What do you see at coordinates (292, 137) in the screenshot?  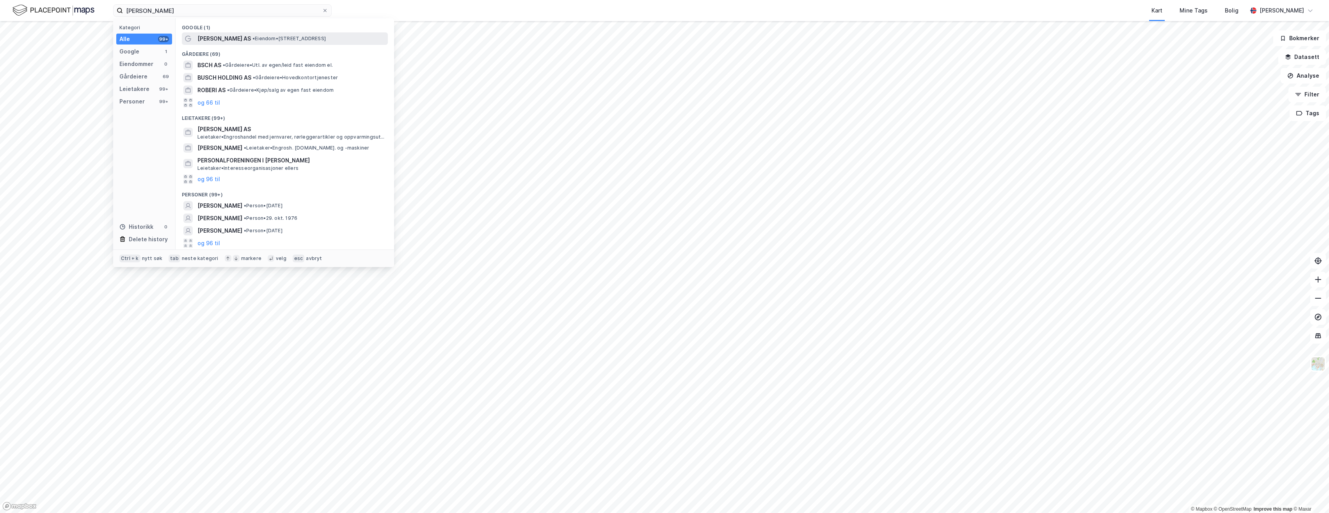 I see `span: Leietaker • Engroshandel med jernvarer, rørleggerartikler og oppvarmingsutstyr` at bounding box center [292, 137].